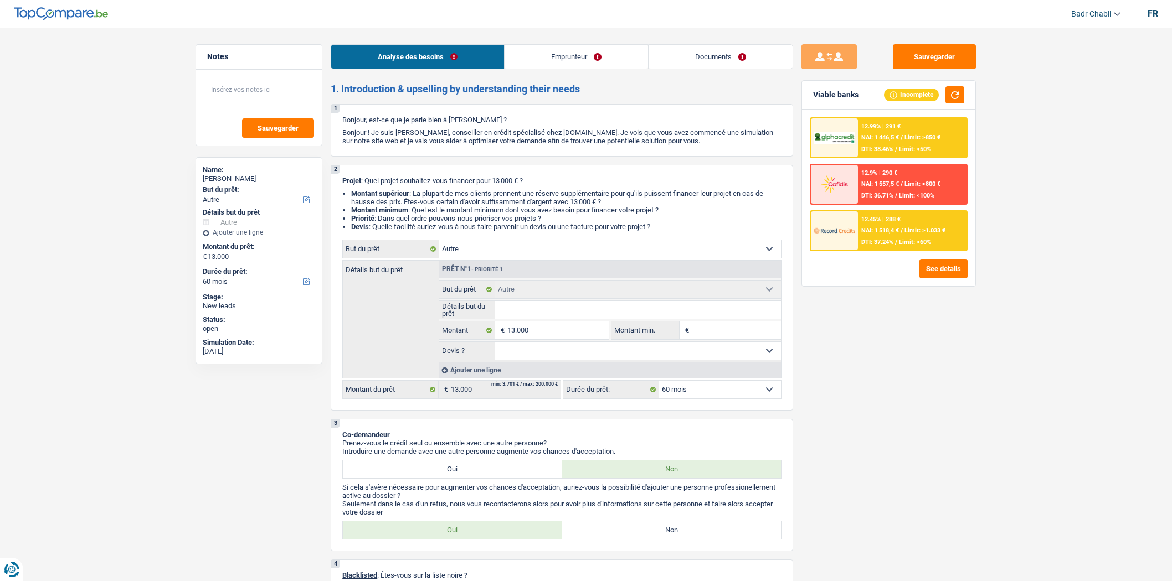  I want to click on button: See details, so click(943, 269).